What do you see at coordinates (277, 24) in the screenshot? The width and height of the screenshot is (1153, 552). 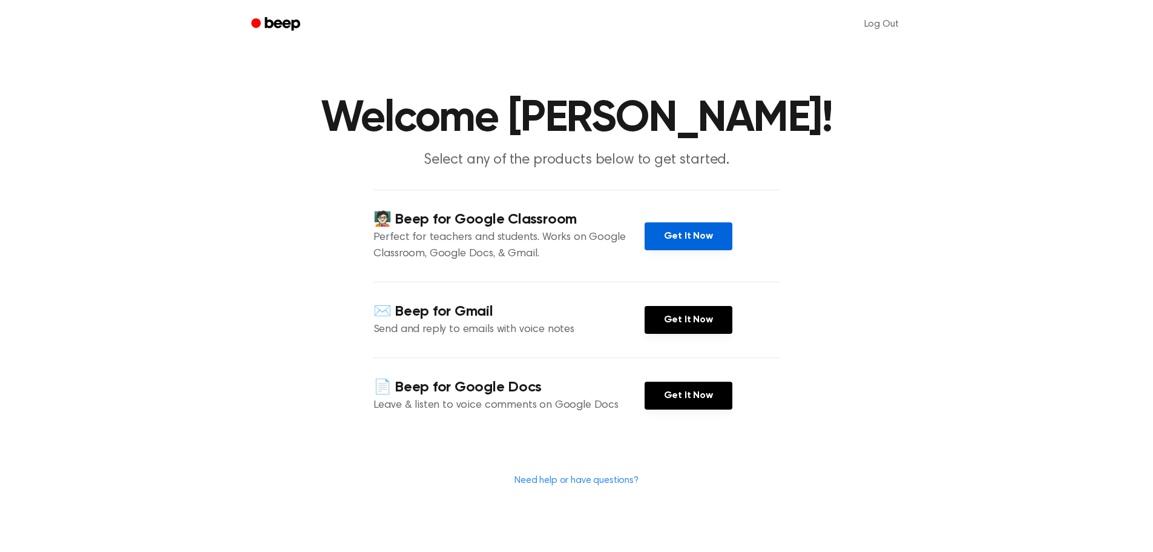 I see `a: Beep` at bounding box center [277, 24].